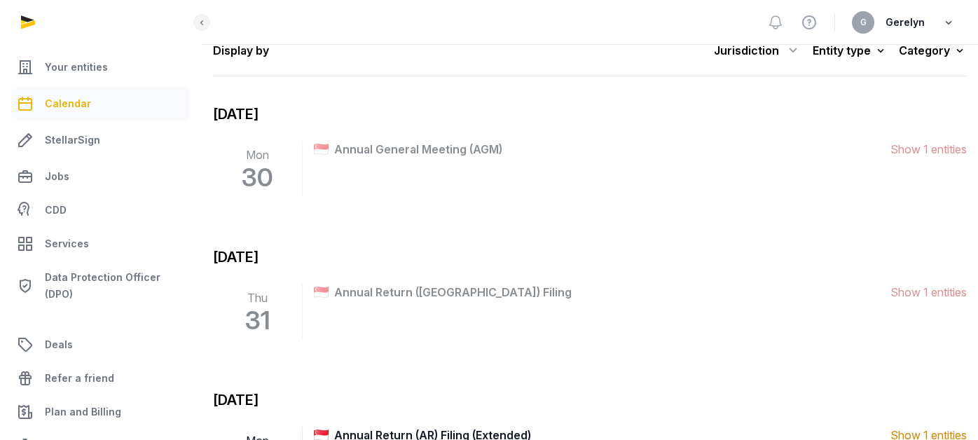 The height and width of the screenshot is (440, 978). What do you see at coordinates (905, 22) in the screenshot?
I see `span: Gerelyn` at bounding box center [905, 22].